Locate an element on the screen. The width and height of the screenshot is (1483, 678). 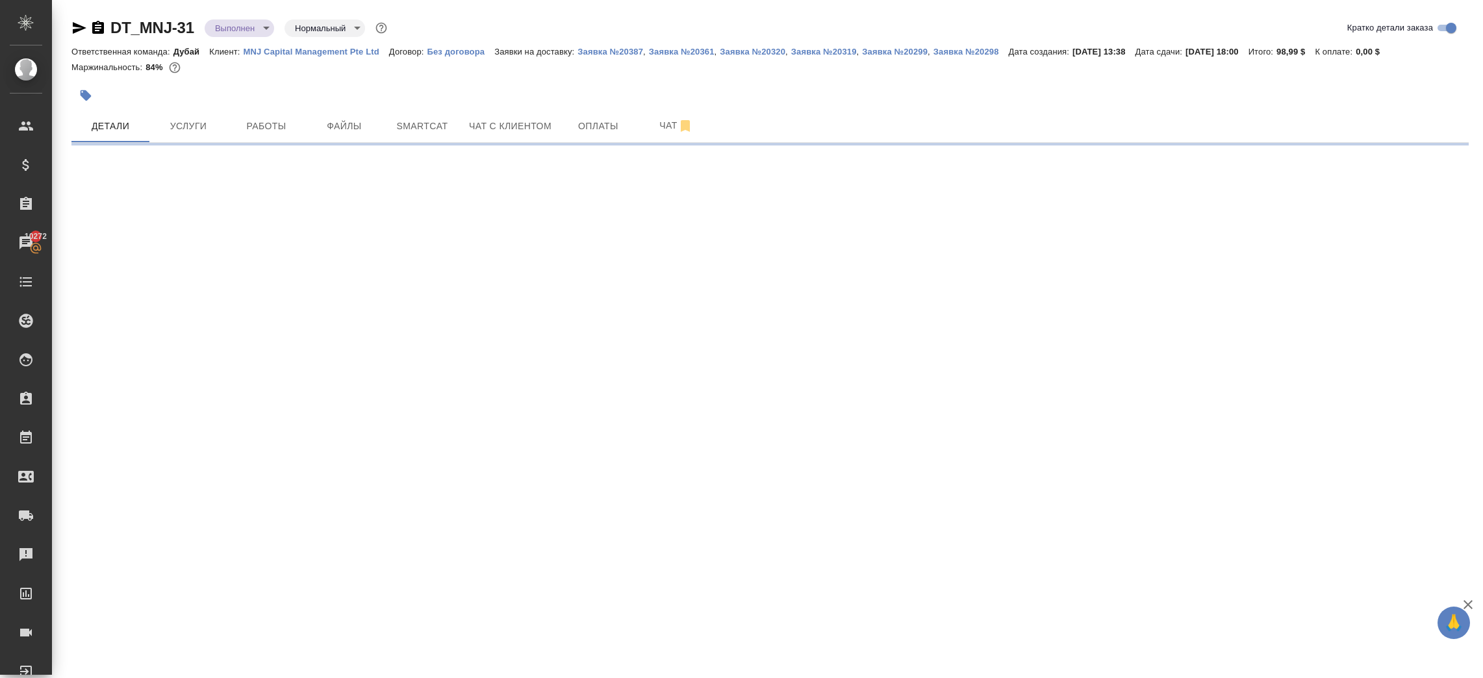
button: Доп статусы указывают на важность/срочность заказа is located at coordinates (381, 28).